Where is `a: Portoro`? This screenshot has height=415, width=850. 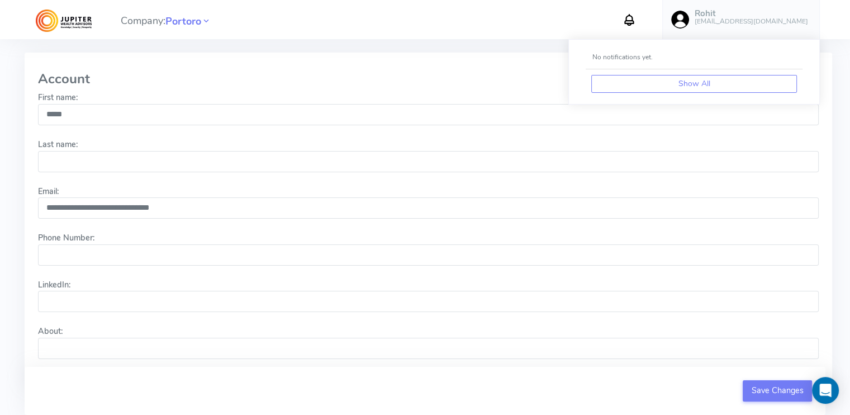 a: Portoro is located at coordinates (183, 21).